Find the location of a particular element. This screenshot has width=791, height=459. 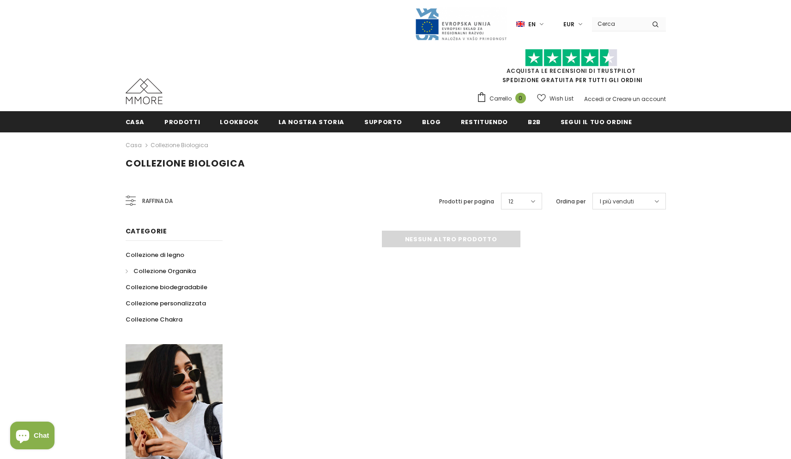

a: Accedi is located at coordinates (594, 99).